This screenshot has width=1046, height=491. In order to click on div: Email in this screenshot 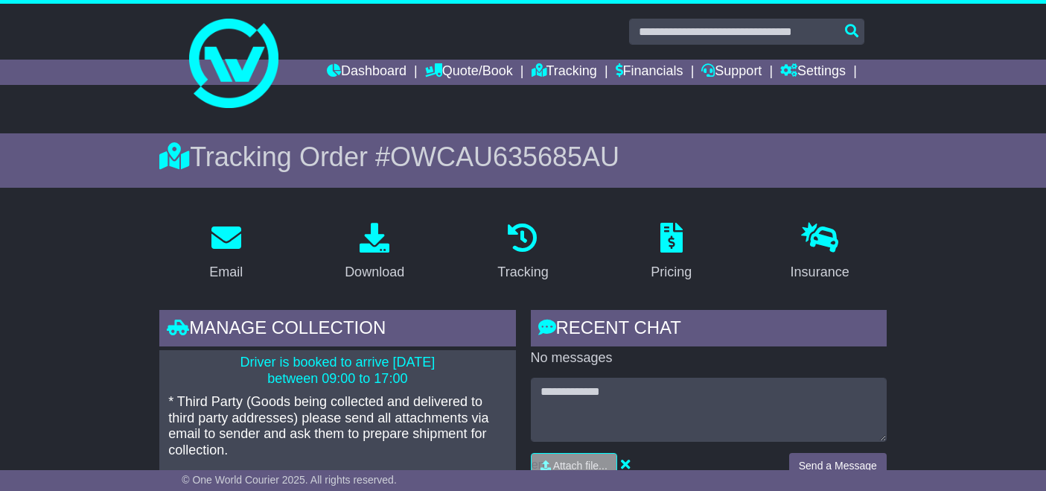, I will do `click(226, 272)`.